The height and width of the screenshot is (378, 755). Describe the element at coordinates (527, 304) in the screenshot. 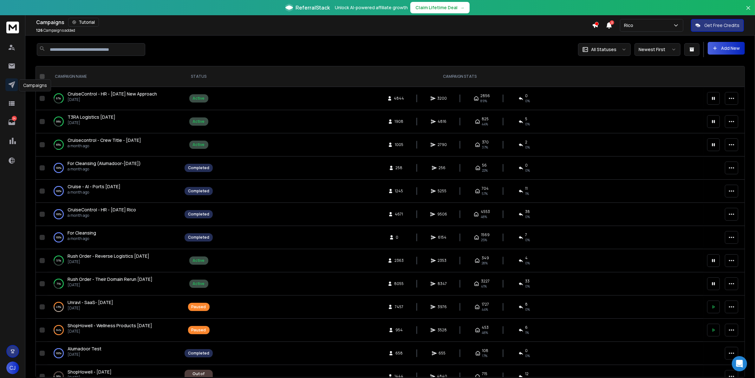

I see `span: 8` at that location.